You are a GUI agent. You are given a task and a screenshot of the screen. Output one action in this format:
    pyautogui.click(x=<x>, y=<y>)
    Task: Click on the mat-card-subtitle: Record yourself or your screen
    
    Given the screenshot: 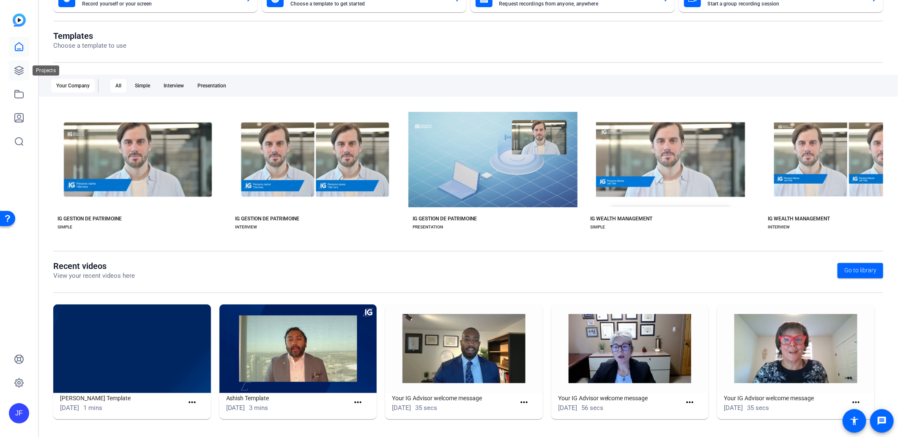 What is the action you would take?
    pyautogui.click(x=160, y=4)
    